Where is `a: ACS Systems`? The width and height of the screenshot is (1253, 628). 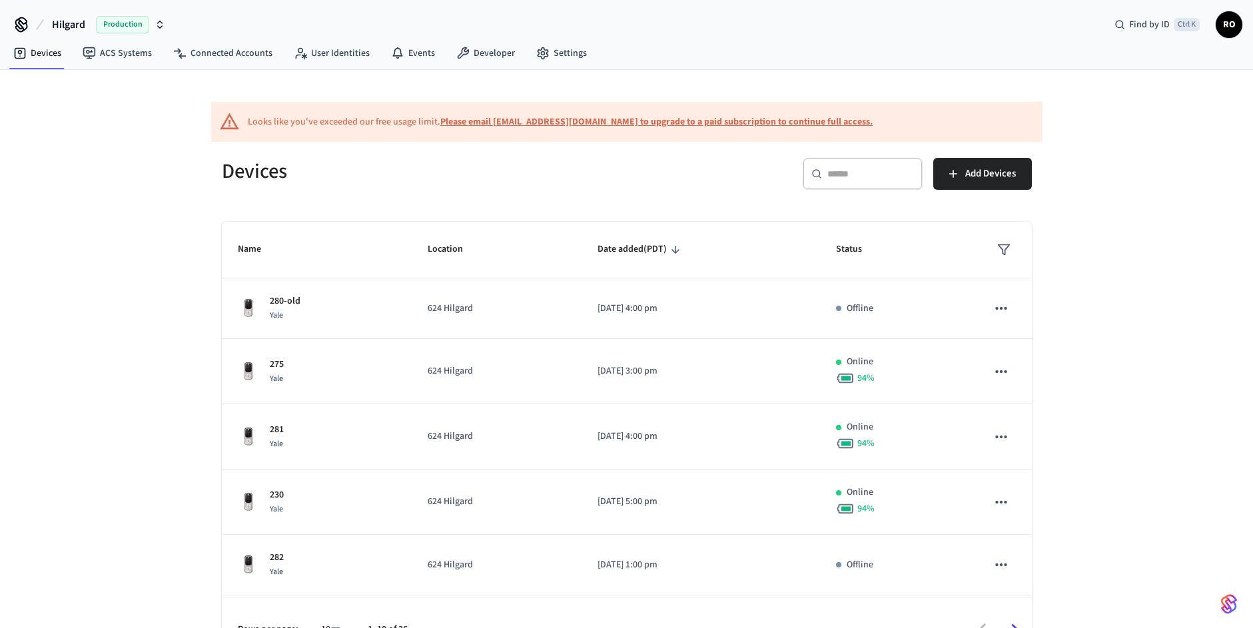 a: ACS Systems is located at coordinates (117, 53).